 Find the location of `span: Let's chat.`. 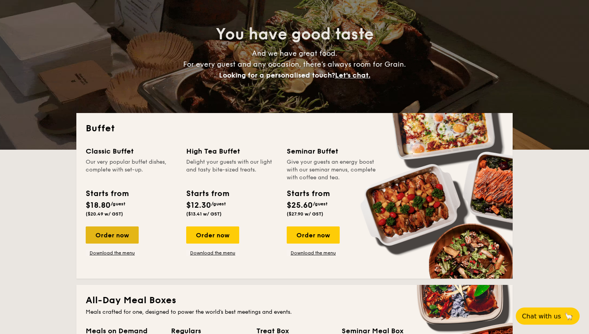

span: Let's chat. is located at coordinates (353, 75).